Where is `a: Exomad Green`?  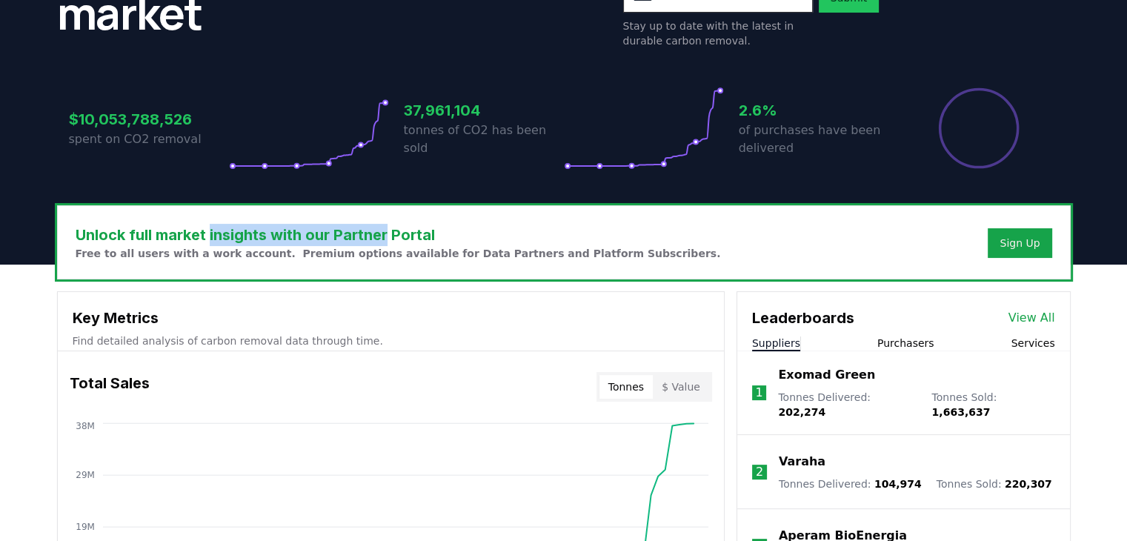 a: Exomad Green is located at coordinates (826, 375).